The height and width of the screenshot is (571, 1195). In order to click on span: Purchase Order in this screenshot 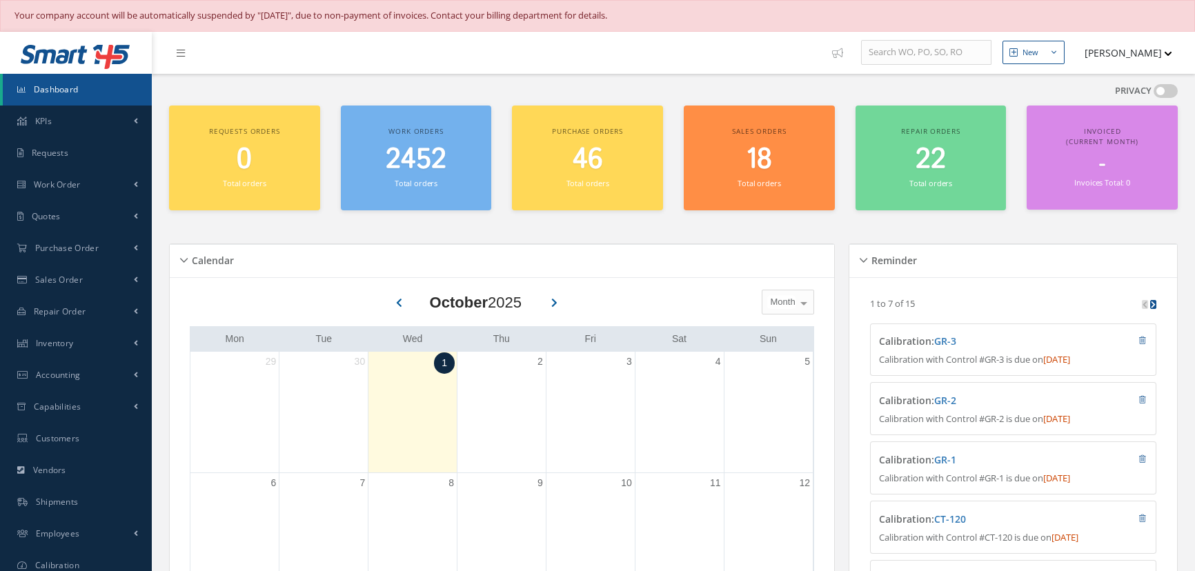, I will do `click(67, 248)`.